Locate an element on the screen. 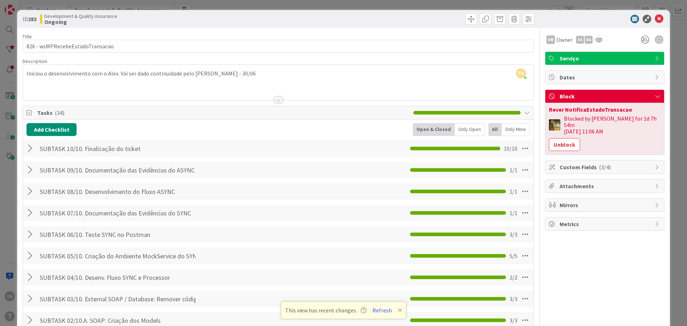 Image resolution: width=687 pixels, height=326 pixels. span: ID is located at coordinates (29, 19).